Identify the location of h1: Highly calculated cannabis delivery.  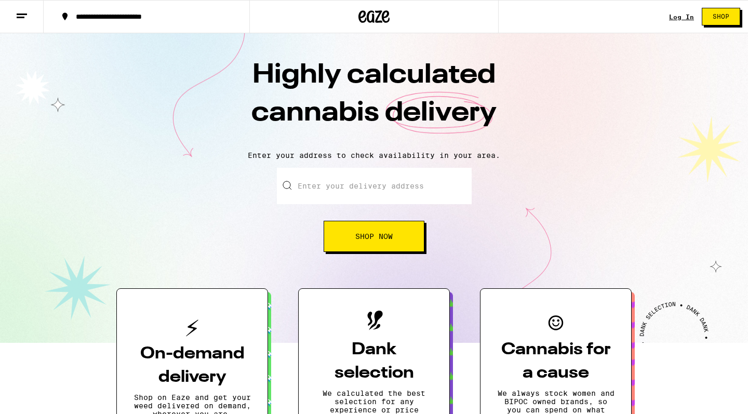
(374, 100).